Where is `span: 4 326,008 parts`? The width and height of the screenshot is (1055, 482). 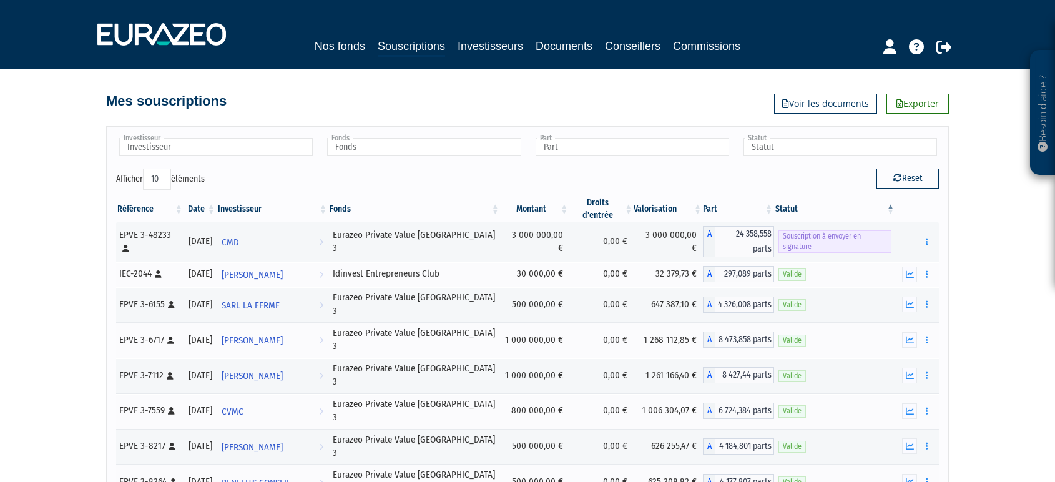
span: 4 326,008 parts is located at coordinates (744, 305).